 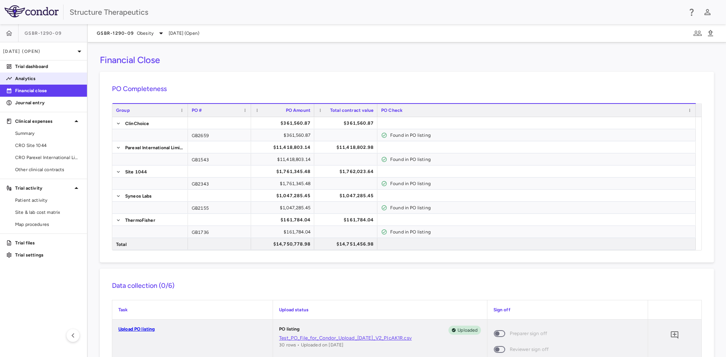 I want to click on span: Total contract value, so click(x=352, y=110).